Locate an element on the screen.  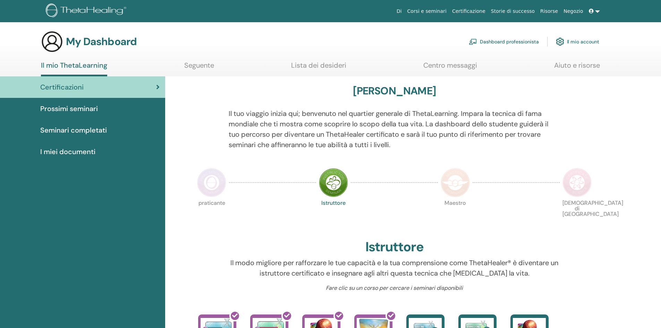
a: Il mio account is located at coordinates (578, 42).